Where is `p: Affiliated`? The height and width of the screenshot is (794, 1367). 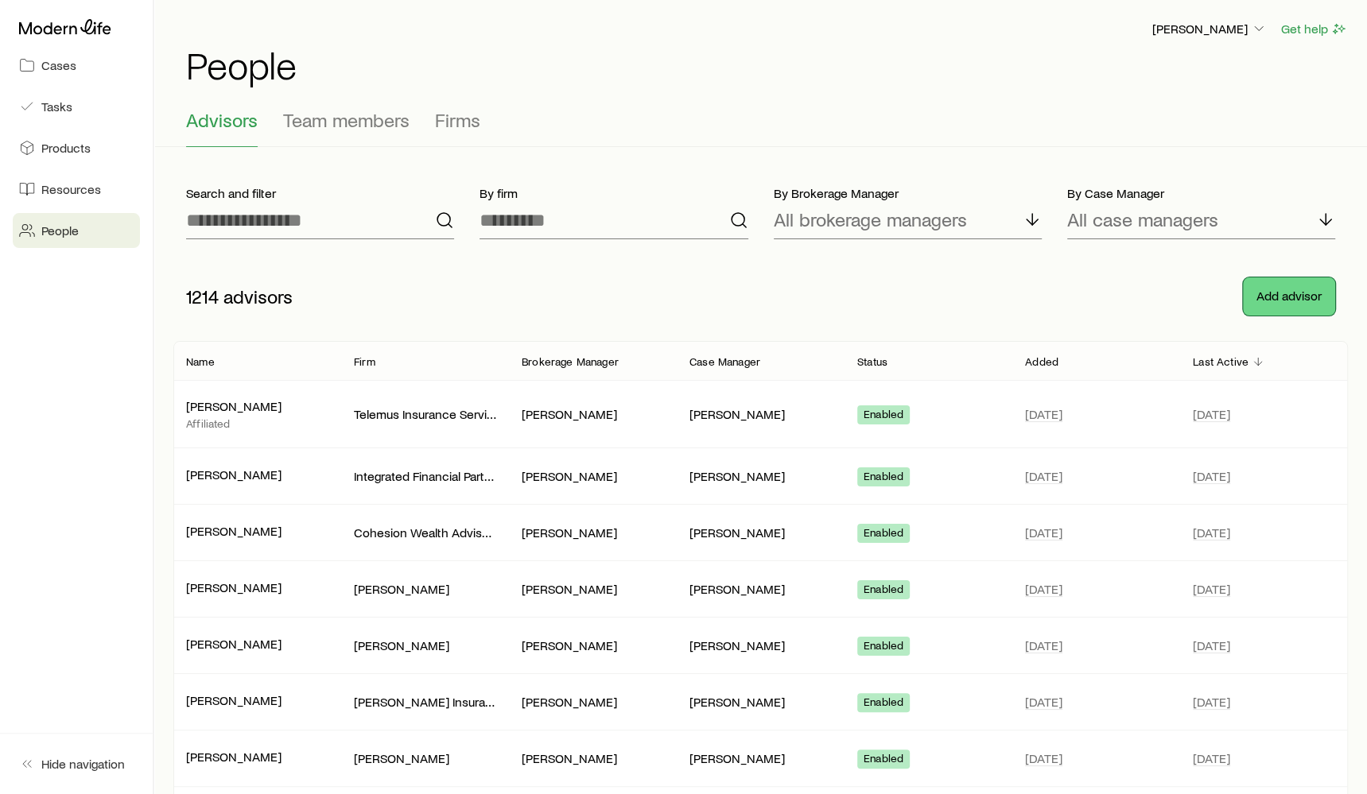
p: Affiliated is located at coordinates (257, 424).